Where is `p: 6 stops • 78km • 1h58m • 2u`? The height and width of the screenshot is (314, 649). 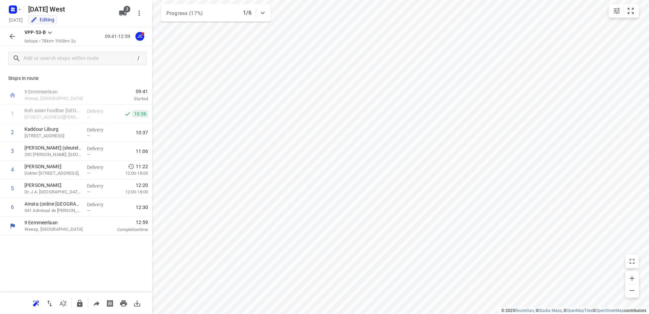
p: 6 stops • 78km • 1h58m • 2u is located at coordinates (50, 41).